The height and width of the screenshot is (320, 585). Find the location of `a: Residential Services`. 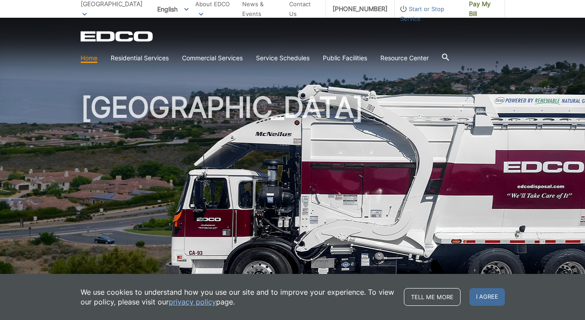

a: Residential Services is located at coordinates (139, 58).